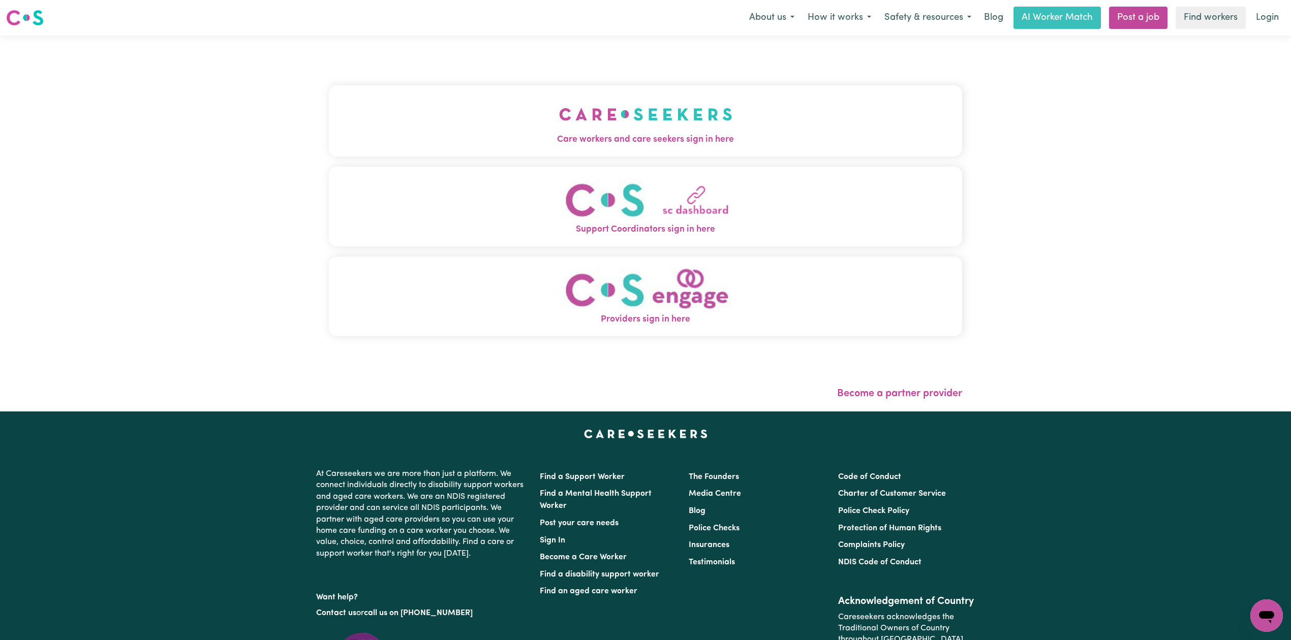 The height and width of the screenshot is (640, 1291). Describe the element at coordinates (1267, 18) in the screenshot. I see `a: Login` at that location.